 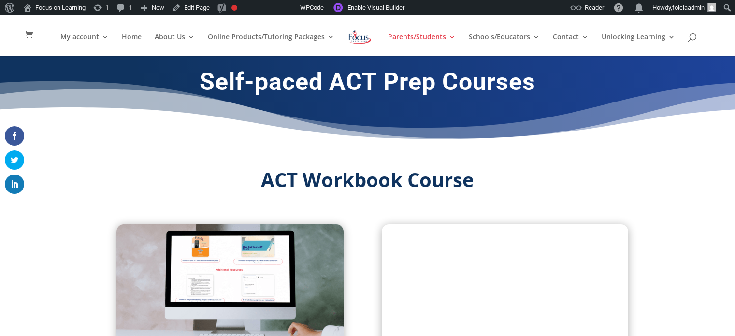 I want to click on a: Contact, so click(x=571, y=44).